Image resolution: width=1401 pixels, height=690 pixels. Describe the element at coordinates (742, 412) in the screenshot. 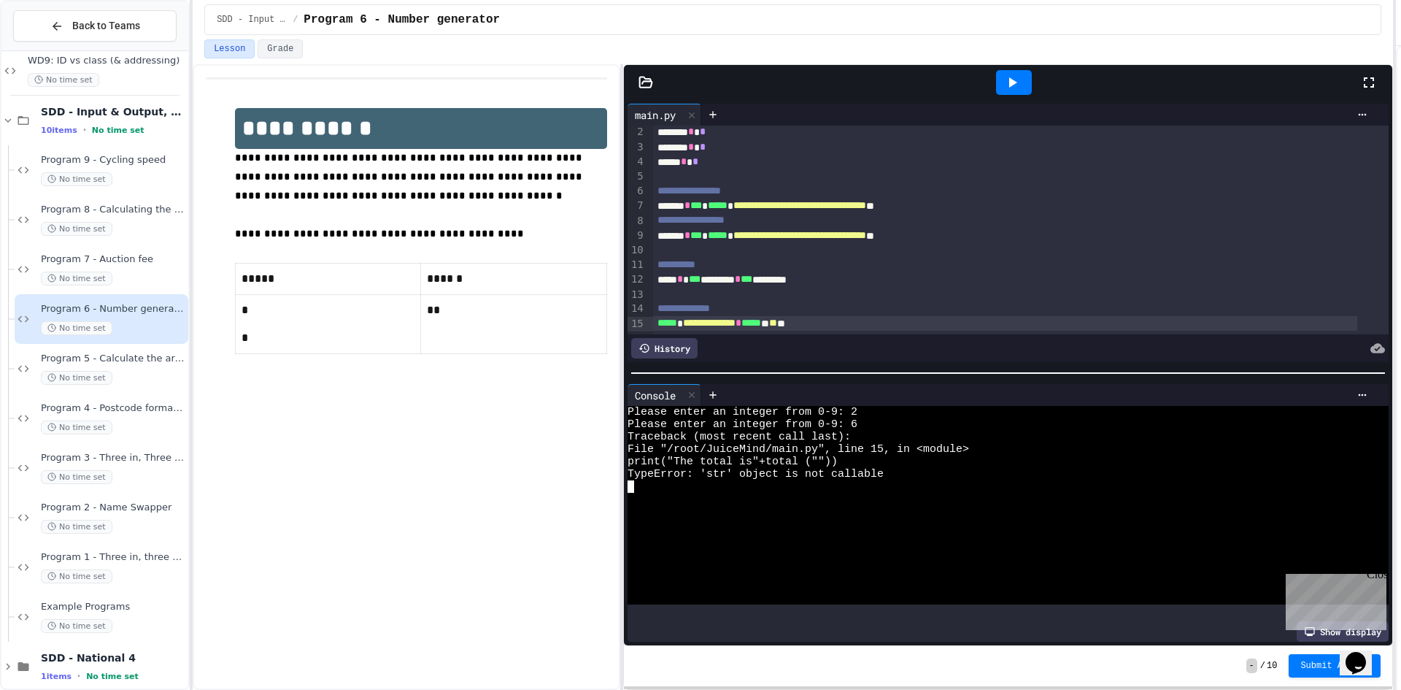

I see `span: Please enter an integer from 0-9: 2` at that location.